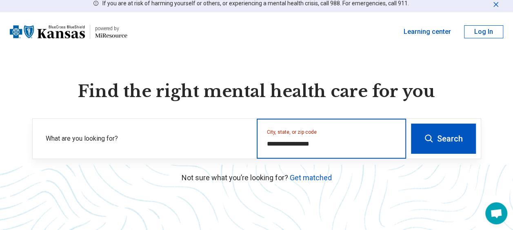 The image size is (513, 230). Describe the element at coordinates (146, 139) in the screenshot. I see `label: What are you looking for?` at that location.